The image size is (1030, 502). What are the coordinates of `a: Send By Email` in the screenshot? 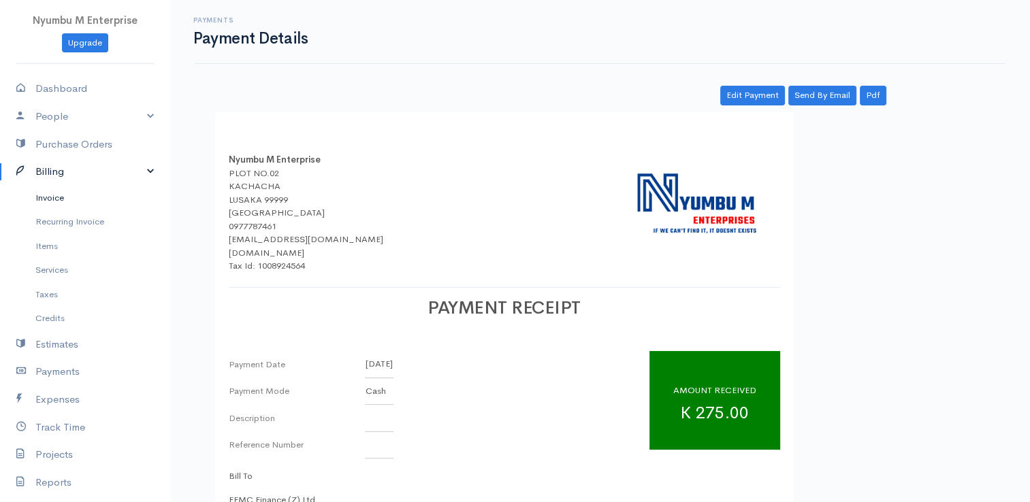 It's located at (822, 95).